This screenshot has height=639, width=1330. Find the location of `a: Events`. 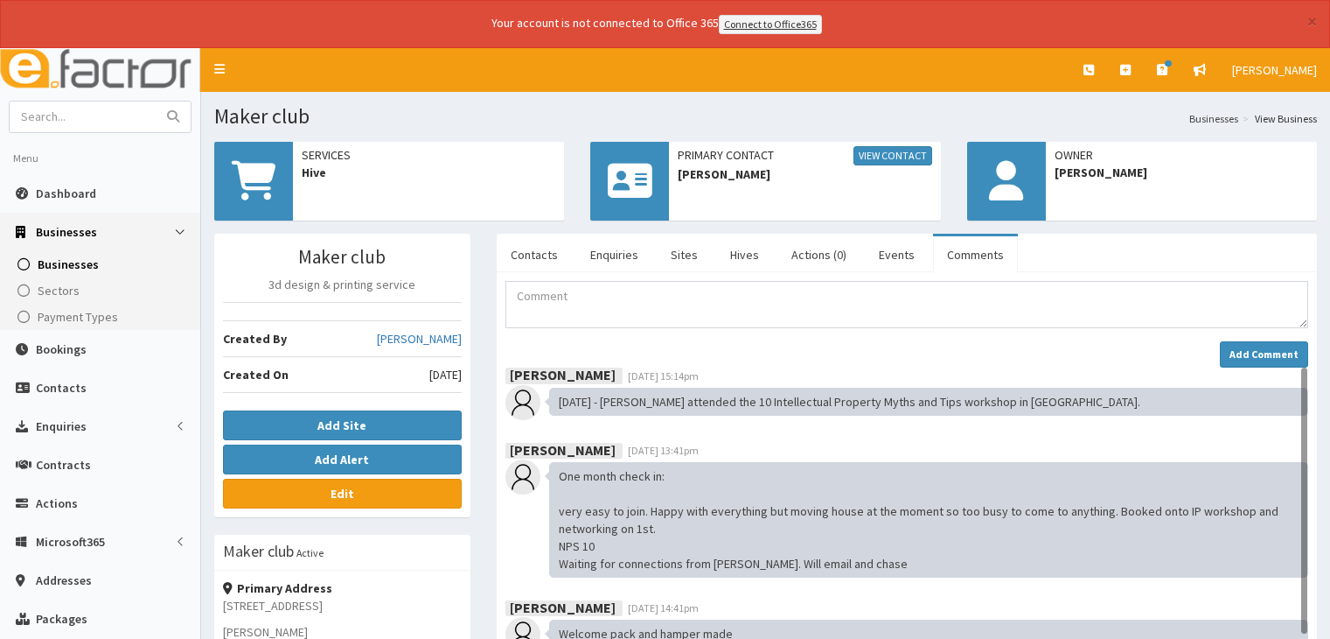

a: Events is located at coordinates (897, 255).